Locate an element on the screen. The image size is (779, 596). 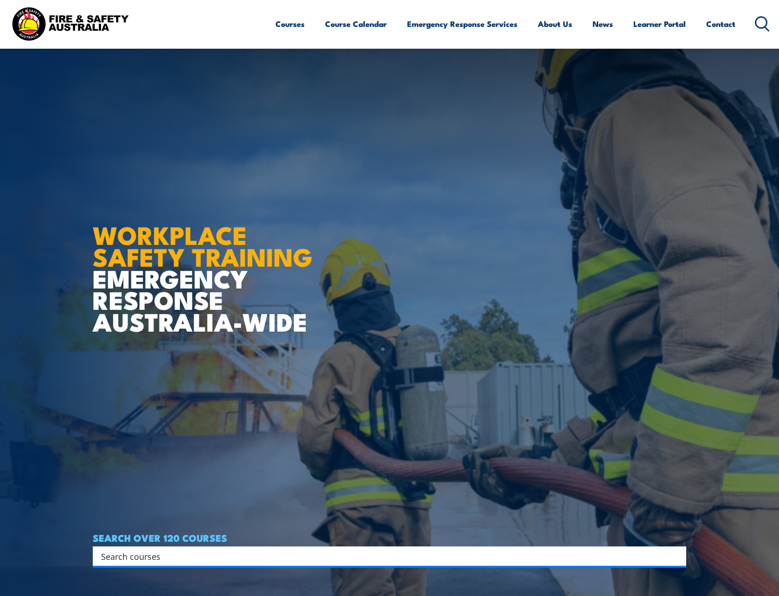
a: Emergency Response Services is located at coordinates (462, 24).